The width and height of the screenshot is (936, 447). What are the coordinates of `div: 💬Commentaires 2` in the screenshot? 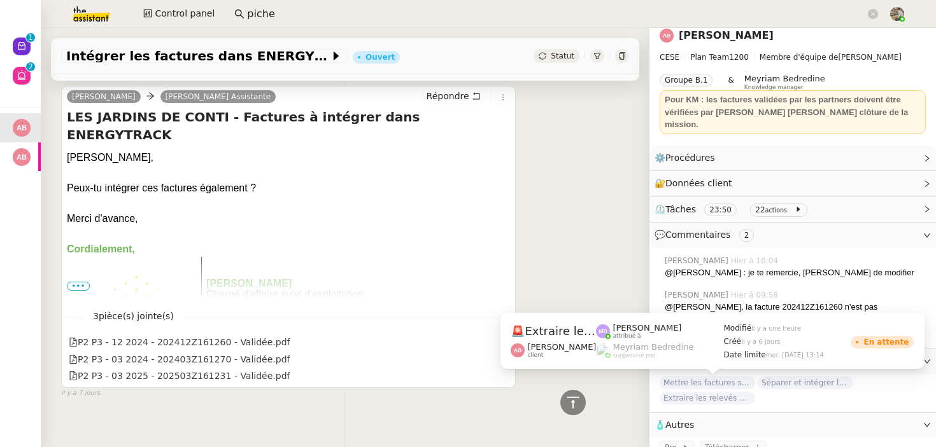 It's located at (792, 235).